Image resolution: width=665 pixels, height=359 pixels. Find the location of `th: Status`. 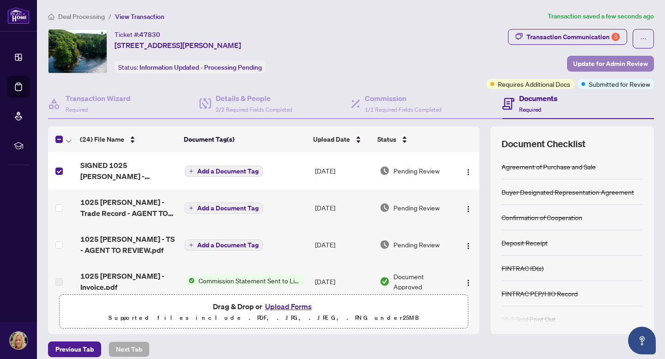

th: Status is located at coordinates (414, 139).